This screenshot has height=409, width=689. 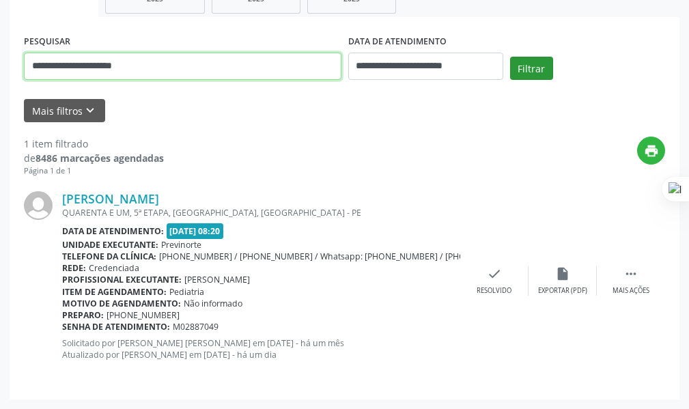 I want to click on div: Mais ações, so click(x=631, y=291).